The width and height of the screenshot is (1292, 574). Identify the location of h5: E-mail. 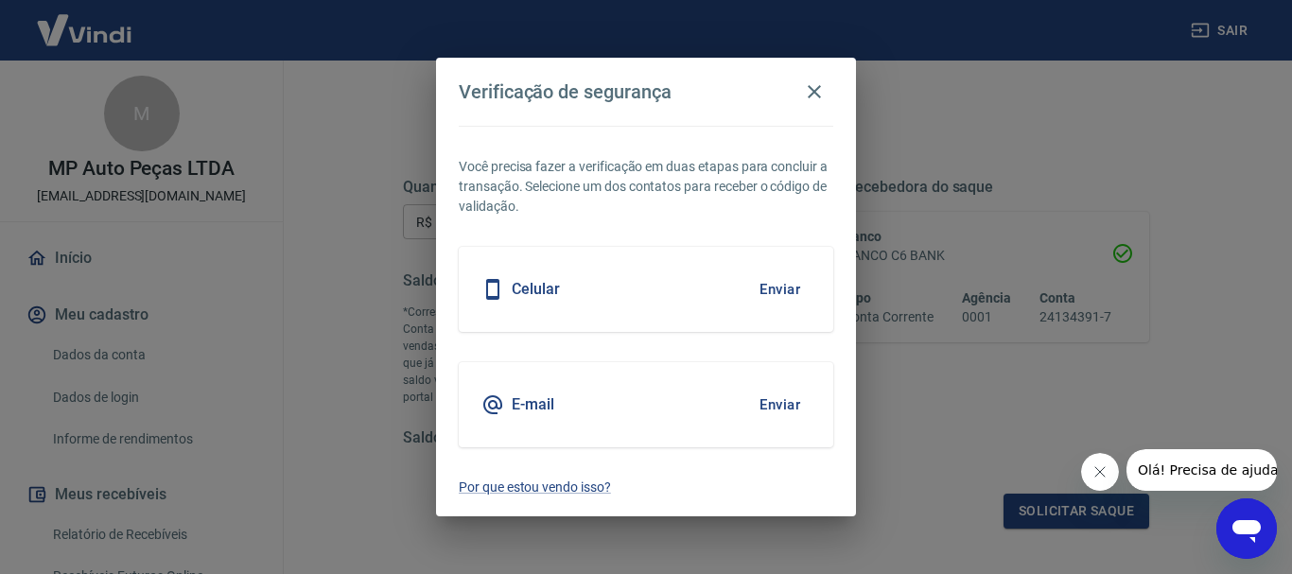
(533, 405).